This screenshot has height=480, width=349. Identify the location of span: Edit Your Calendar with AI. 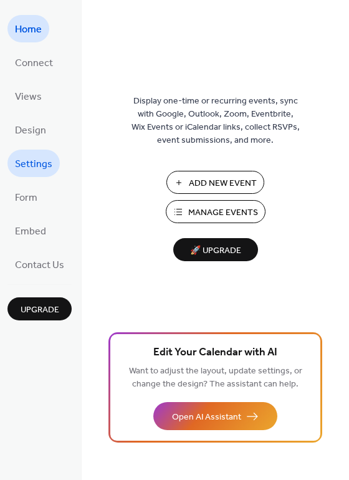
(215, 353).